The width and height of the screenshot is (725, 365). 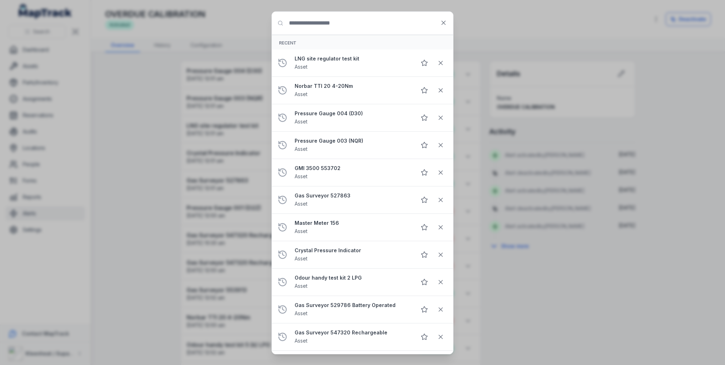 What do you see at coordinates (353, 168) in the screenshot?
I see `strong: GMI 3500 553702` at bounding box center [353, 168].